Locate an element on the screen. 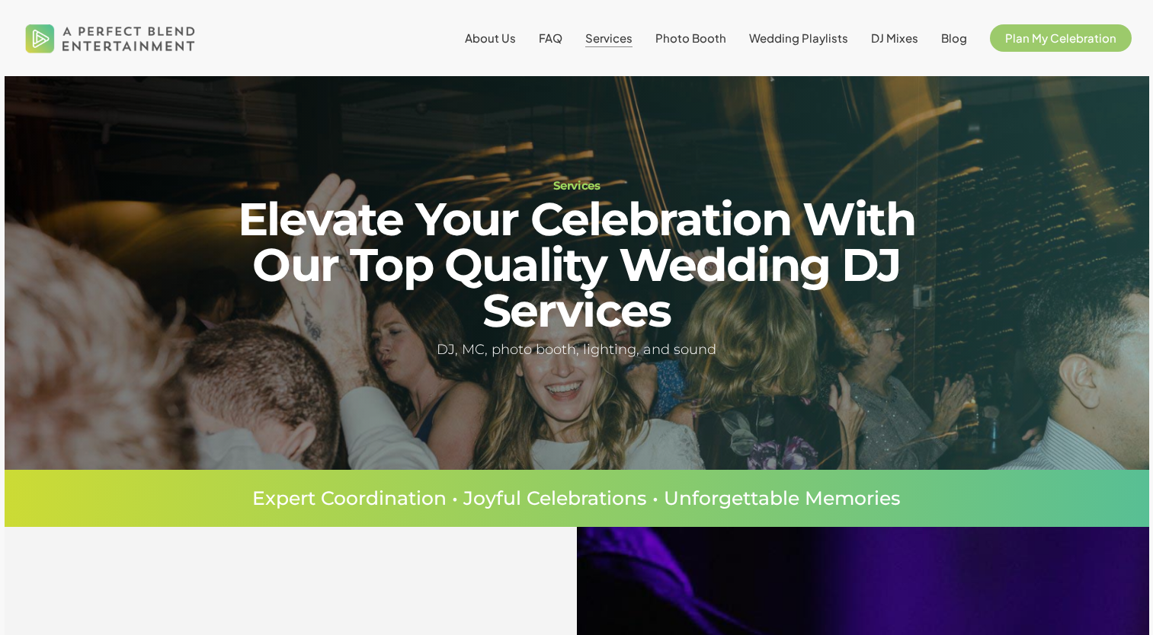 The height and width of the screenshot is (635, 1153). span: Plan My Celebration is located at coordinates (1060, 37).